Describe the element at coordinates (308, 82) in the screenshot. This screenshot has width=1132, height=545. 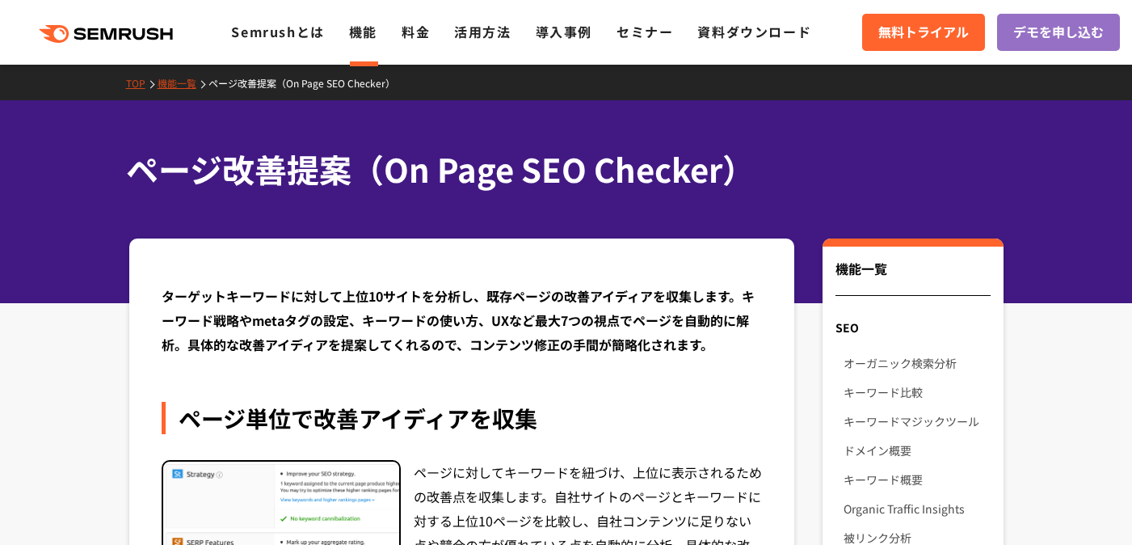
I see `a: ページ改善提案（On Page SEO Checker）` at that location.